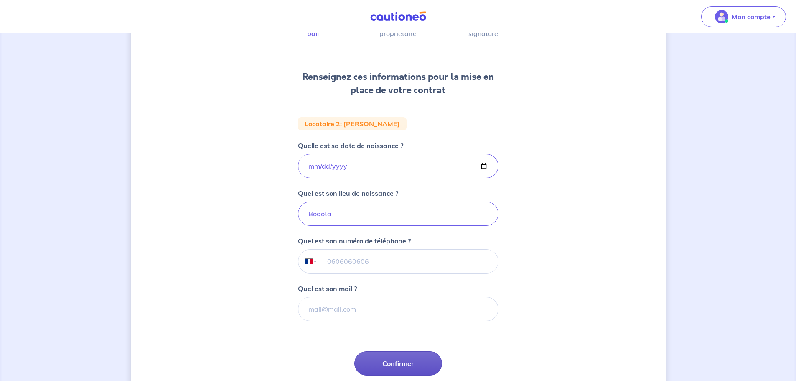  Describe the element at coordinates (744, 17) in the screenshot. I see `button: illu_account_valid_menu.svgMon compte` at that location.